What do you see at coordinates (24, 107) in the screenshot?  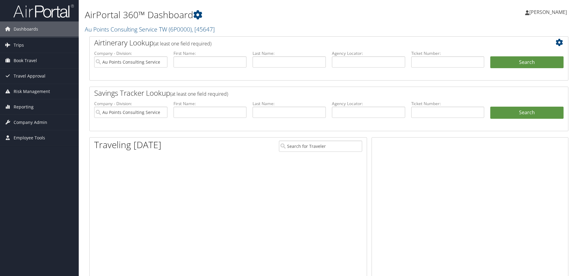 I see `span: Reporting` at bounding box center [24, 107].